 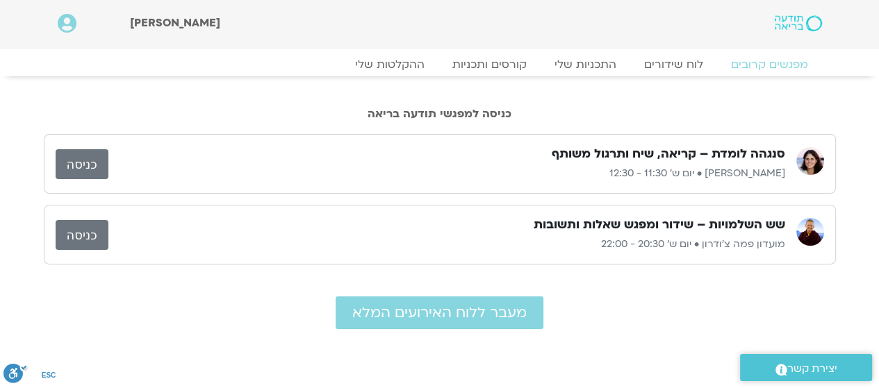 What do you see at coordinates (439, 313) in the screenshot?
I see `a: מעבר ללוח האירועים המלא` at bounding box center [439, 313].